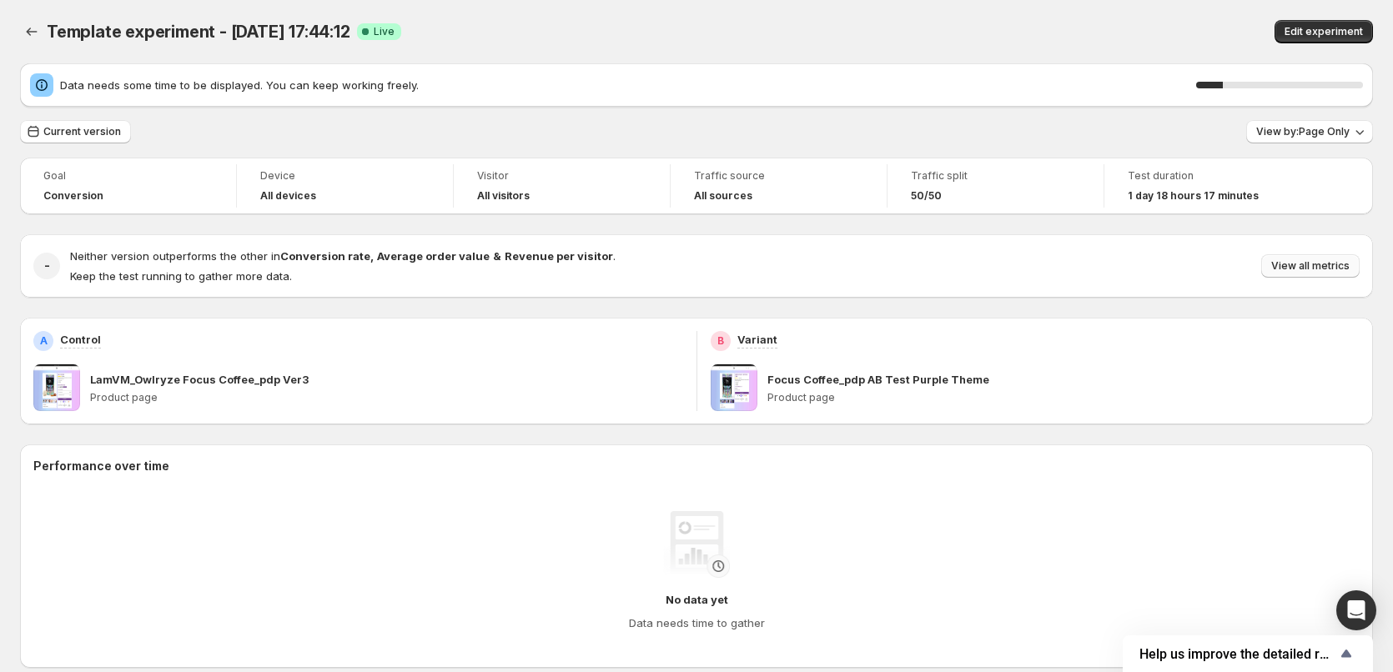 Image resolution: width=1393 pixels, height=672 pixels. What do you see at coordinates (1324, 32) in the screenshot?
I see `button: Edit experiment` at bounding box center [1324, 32].